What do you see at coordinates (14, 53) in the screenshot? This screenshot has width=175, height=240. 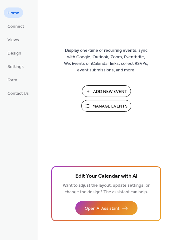 I see `span: Design` at bounding box center [14, 53].